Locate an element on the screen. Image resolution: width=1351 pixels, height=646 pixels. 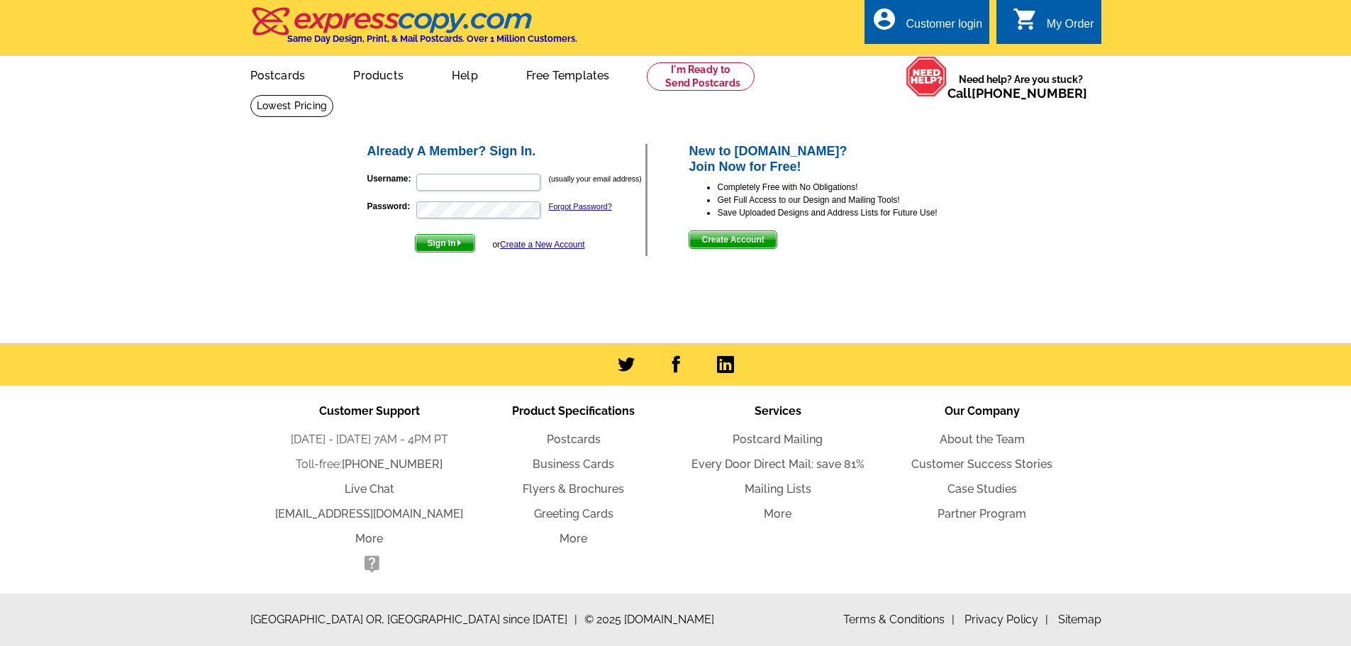
i: shopping_cart is located at coordinates (1026, 19).